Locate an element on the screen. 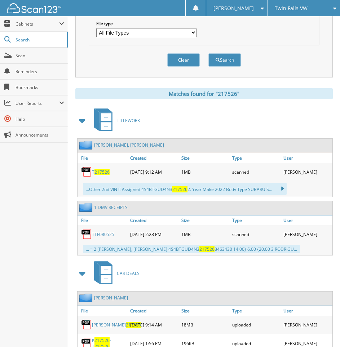 The image size is (340, 347). a: 1 DMV RECEIPTS is located at coordinates (111, 207).